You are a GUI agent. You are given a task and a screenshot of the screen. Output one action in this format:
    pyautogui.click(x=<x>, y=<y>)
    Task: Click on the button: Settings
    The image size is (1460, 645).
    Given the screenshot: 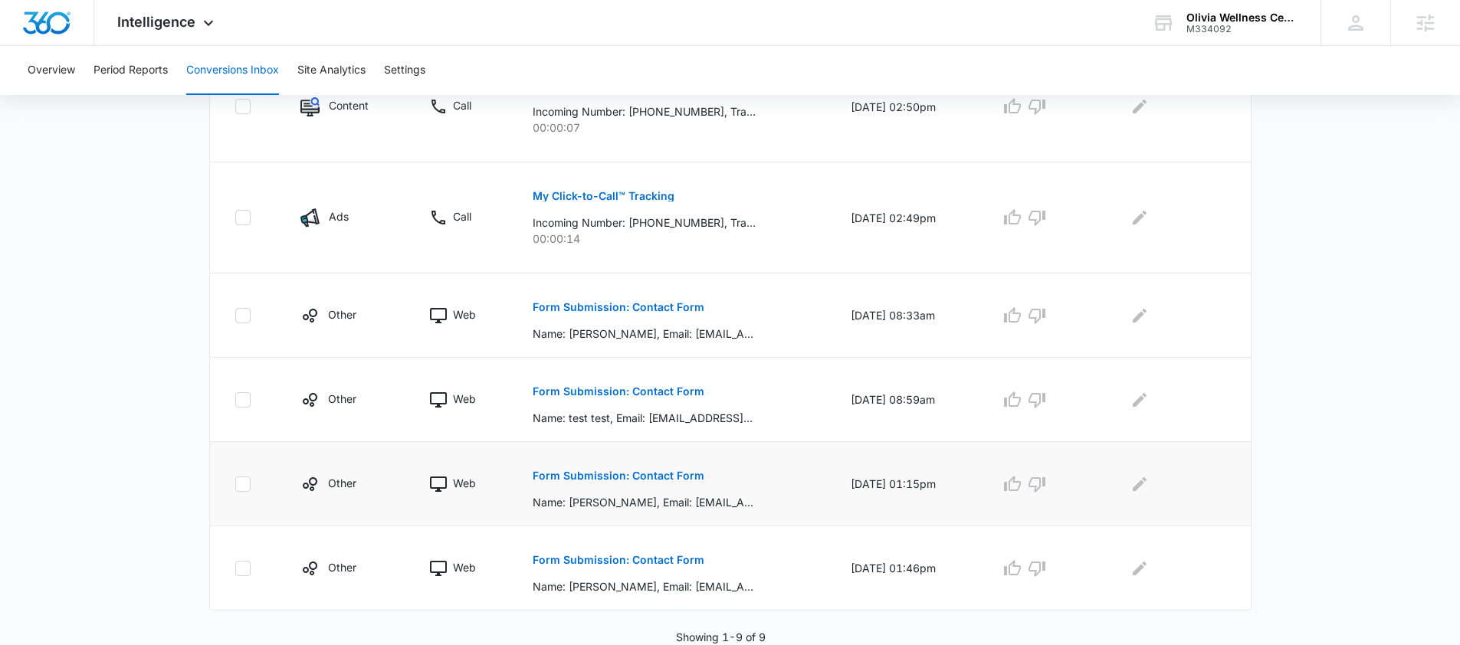 What is the action you would take?
    pyautogui.click(x=405, y=71)
    